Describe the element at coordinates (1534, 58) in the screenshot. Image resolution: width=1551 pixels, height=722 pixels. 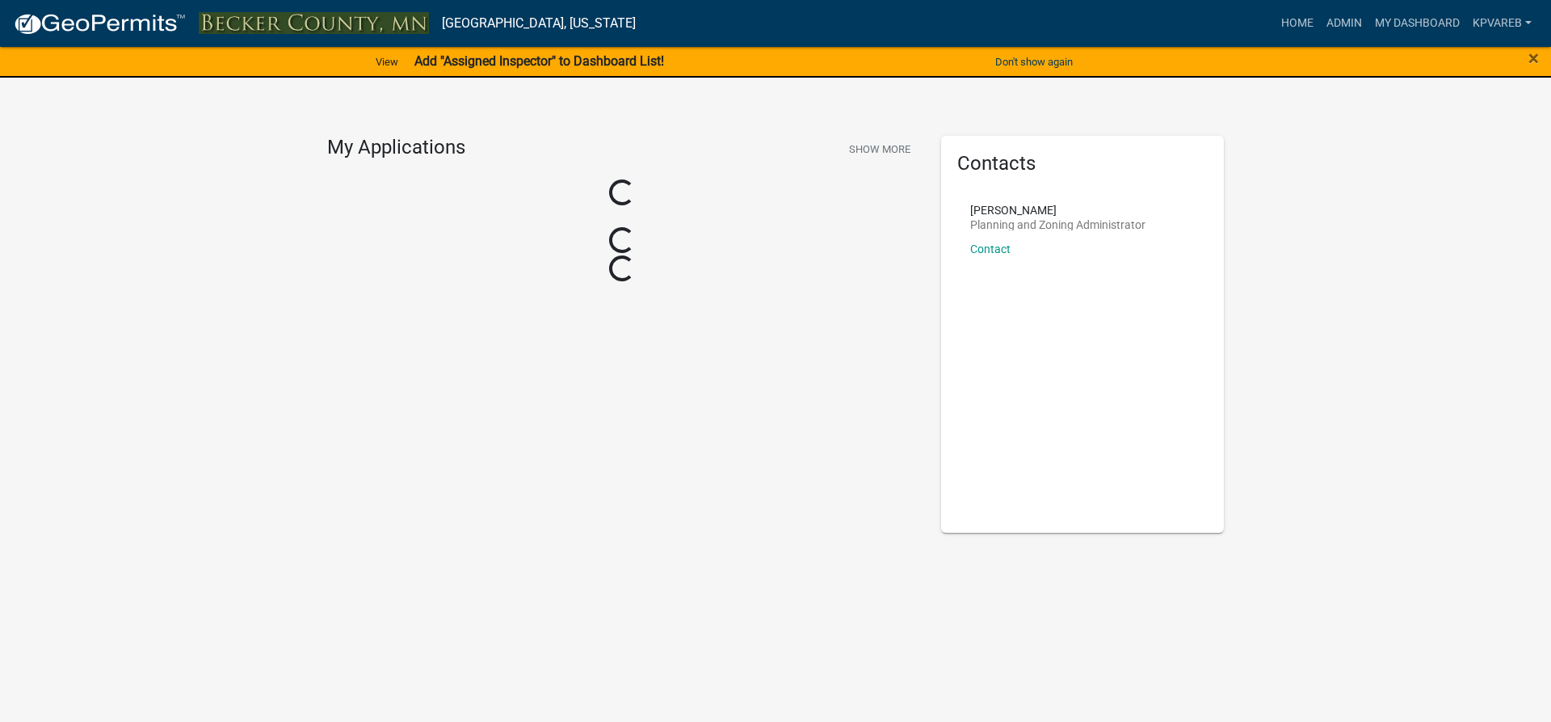
I see `button: Close` at that location.